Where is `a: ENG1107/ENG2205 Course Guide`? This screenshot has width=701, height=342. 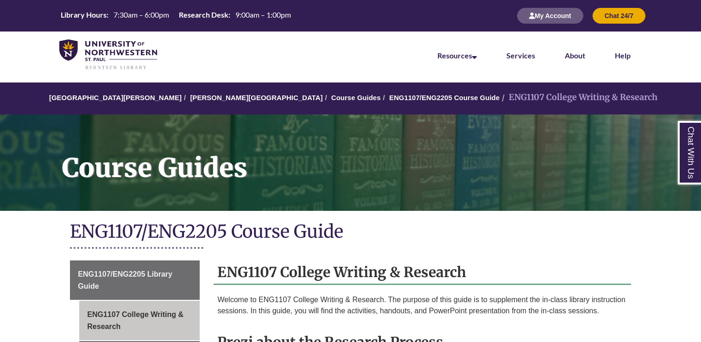 a: ENG1107/ENG2205 Course Guide is located at coordinates (444, 97).